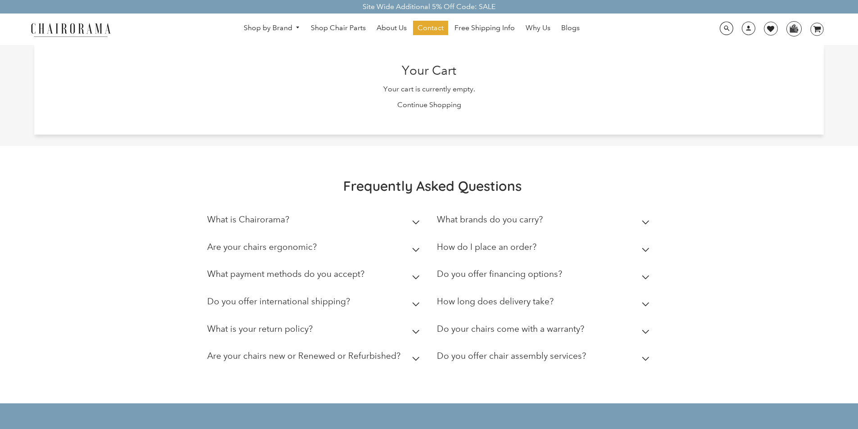 This screenshot has width=858, height=429. Describe the element at coordinates (315, 358) in the screenshot. I see `summary: Are your chairs new or Renewed or Refurbished?` at that location.